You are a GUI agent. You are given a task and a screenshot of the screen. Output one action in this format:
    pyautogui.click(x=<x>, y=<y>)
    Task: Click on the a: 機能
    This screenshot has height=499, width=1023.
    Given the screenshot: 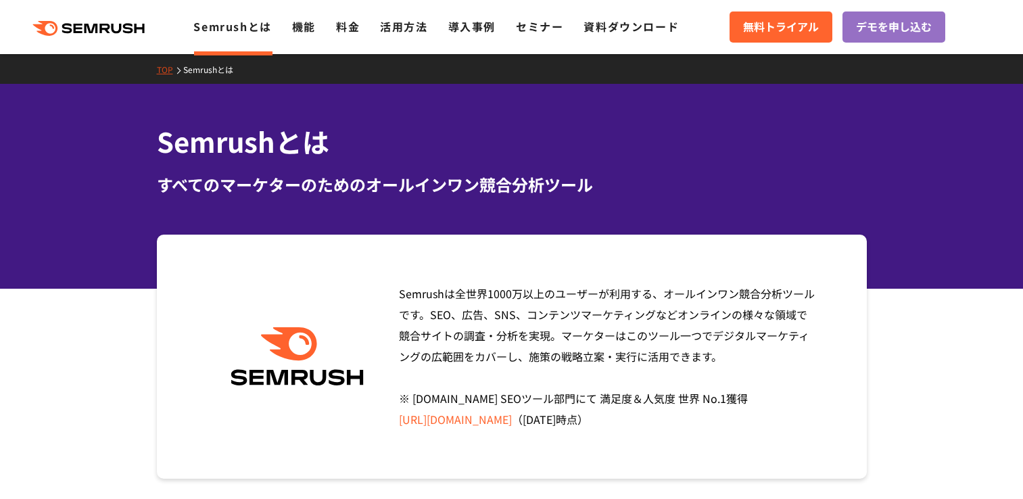 What is the action you would take?
    pyautogui.click(x=304, y=26)
    